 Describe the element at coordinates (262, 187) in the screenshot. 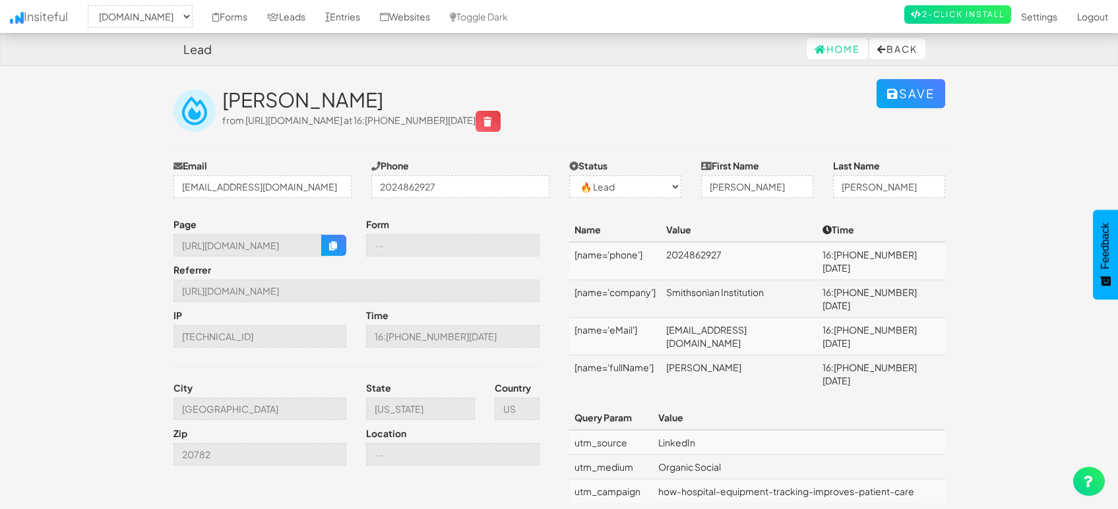

I see `input: j@doe.com` at that location.